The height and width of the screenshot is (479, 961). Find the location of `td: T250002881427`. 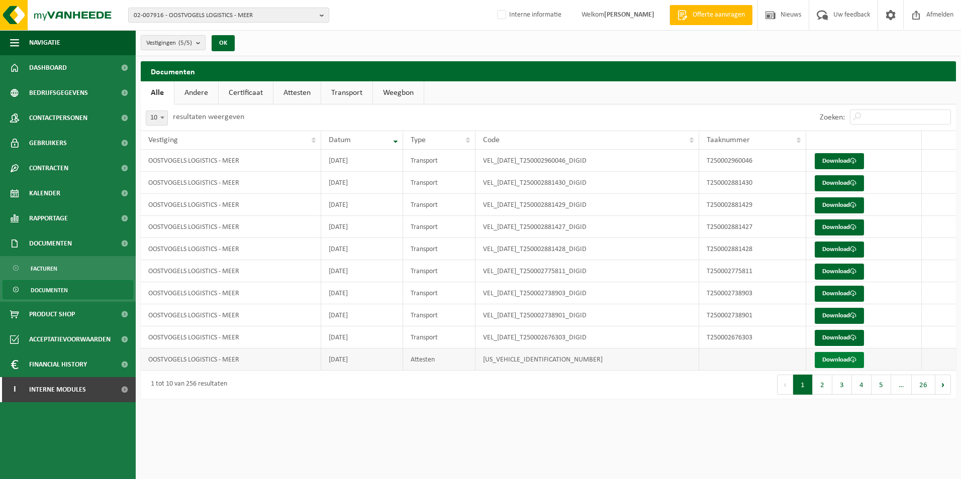

td: T250002881427 is located at coordinates (752, 227).